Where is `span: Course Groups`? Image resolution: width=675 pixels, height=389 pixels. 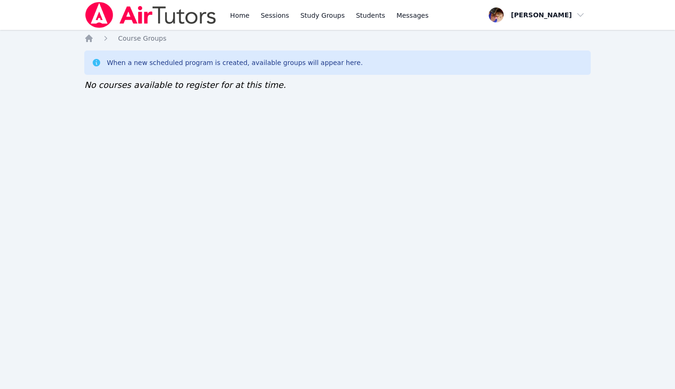 span: Course Groups is located at coordinates (142, 38).